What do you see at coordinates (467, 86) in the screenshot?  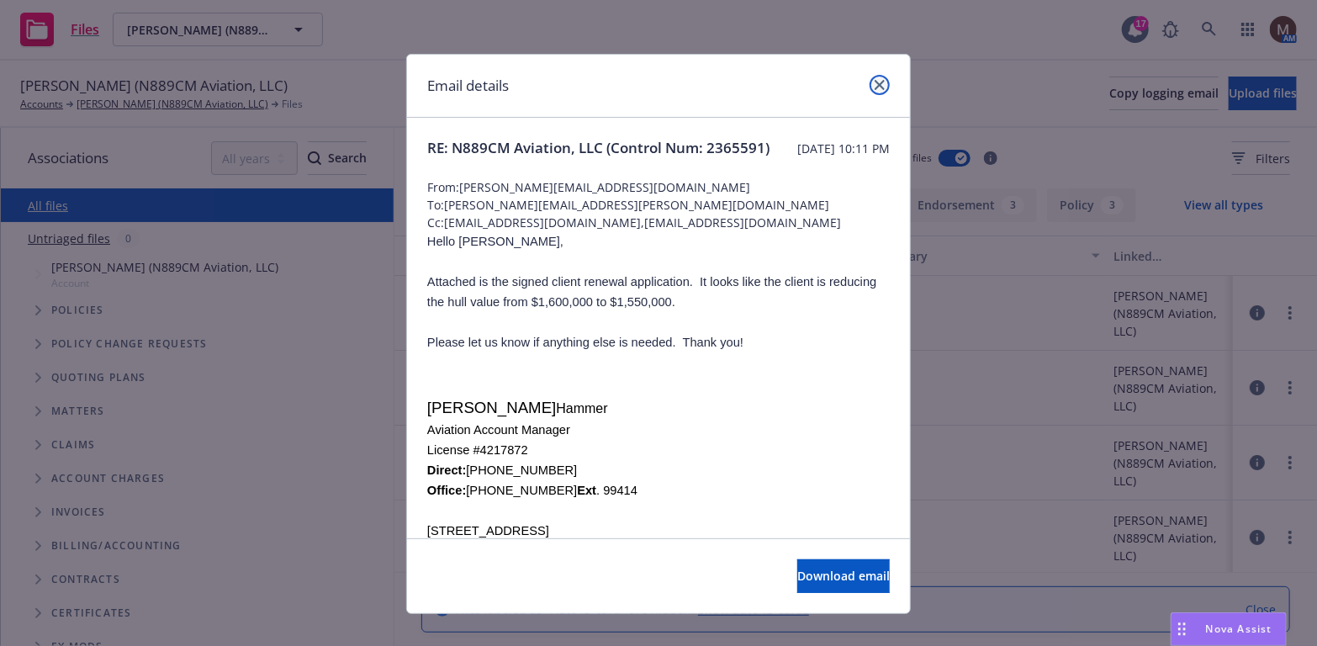 I see `h1: Email details` at bounding box center [467, 86].